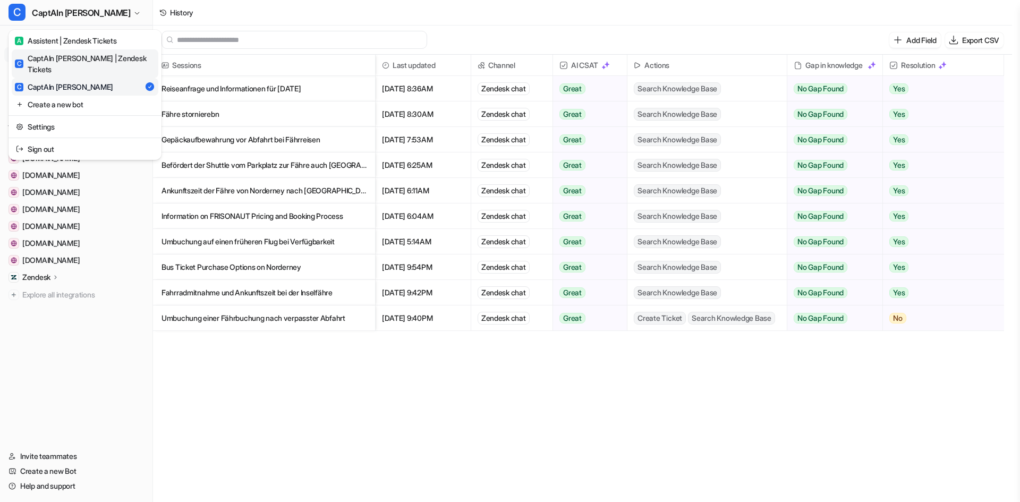 This screenshot has width=1020, height=502. Describe the element at coordinates (85, 126) in the screenshot. I see `a: Settings` at that location.